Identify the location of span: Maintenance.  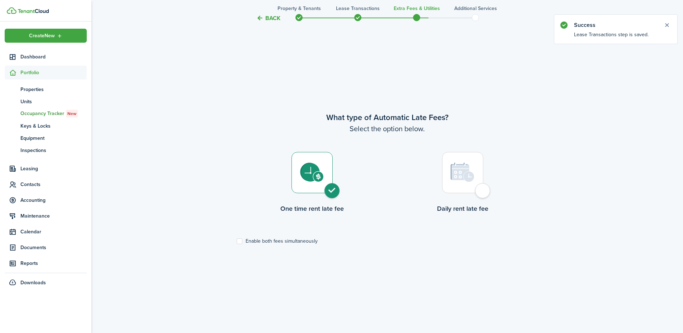
(53, 216).